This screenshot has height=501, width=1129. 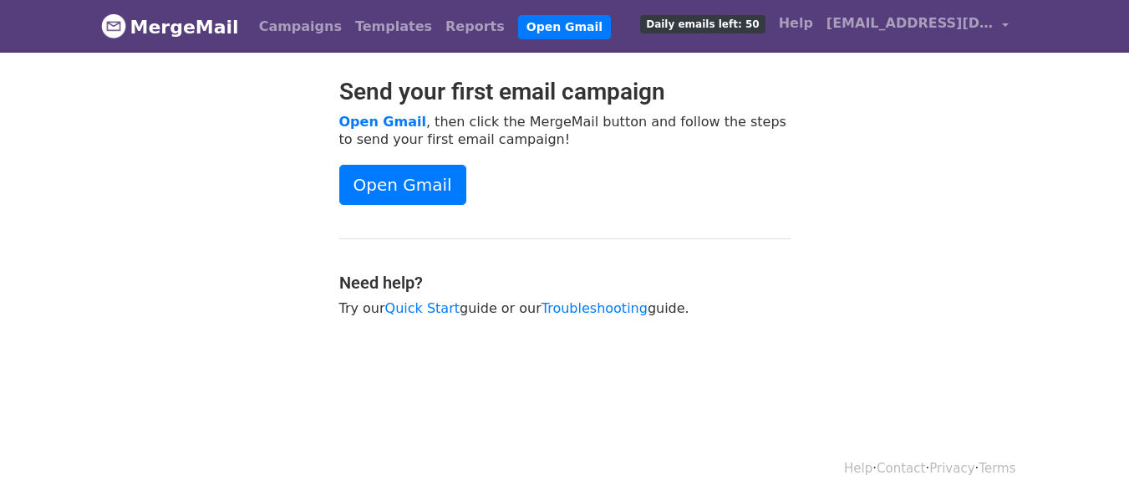 I want to click on a: Terms, so click(x=997, y=468).